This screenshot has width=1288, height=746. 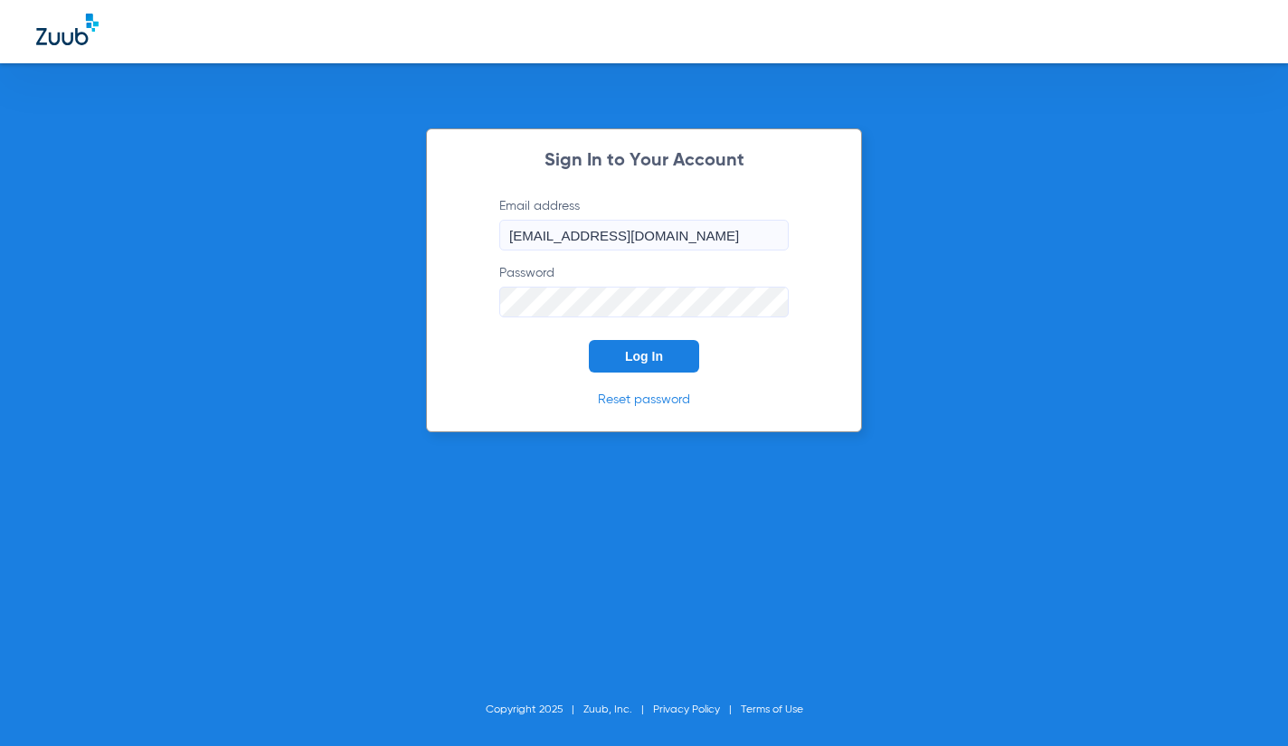 I want to click on a: Reset password, so click(x=644, y=400).